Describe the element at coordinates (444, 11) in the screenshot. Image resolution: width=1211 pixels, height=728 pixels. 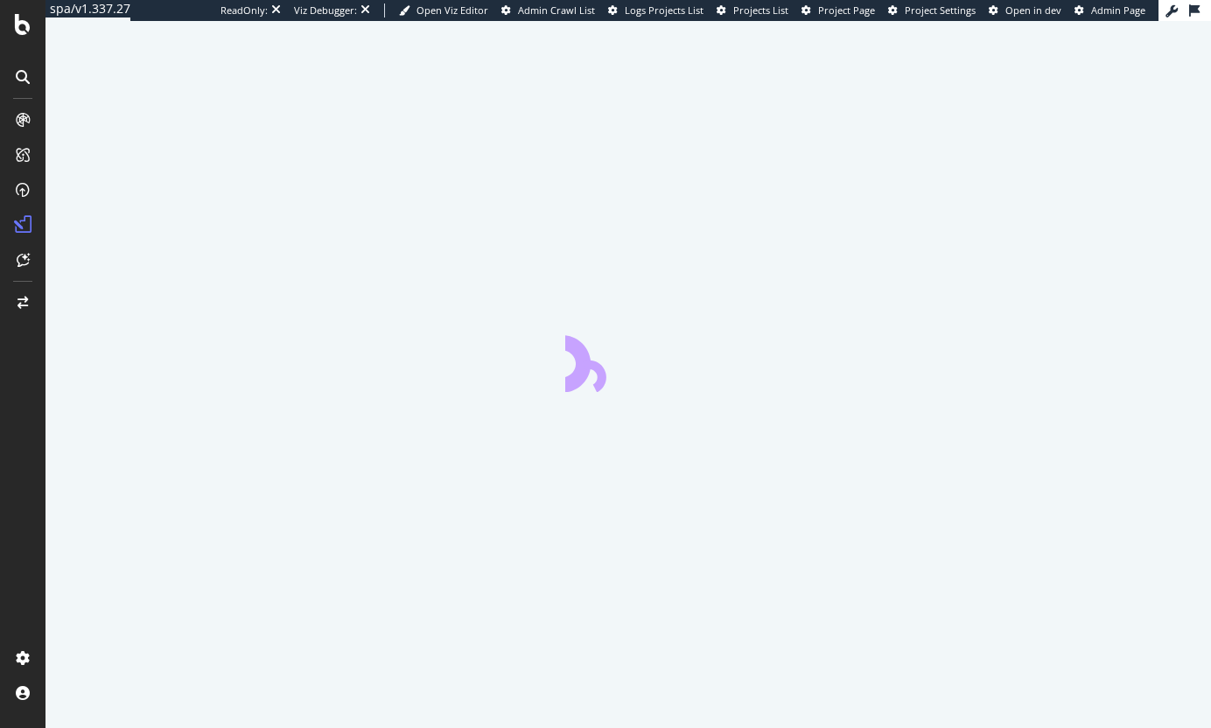
I see `a: Open Viz Editor` at that location.